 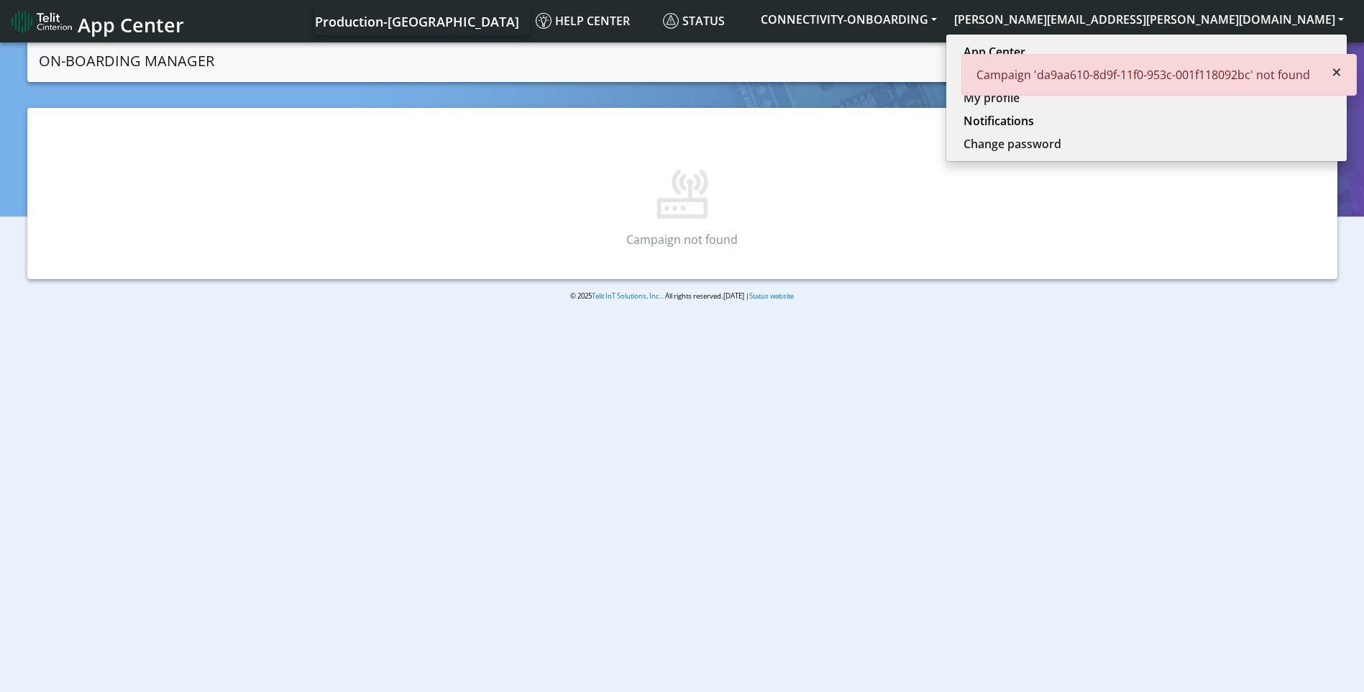 What do you see at coordinates (593, 21) in the screenshot?
I see `a: Help center` at bounding box center [593, 21].